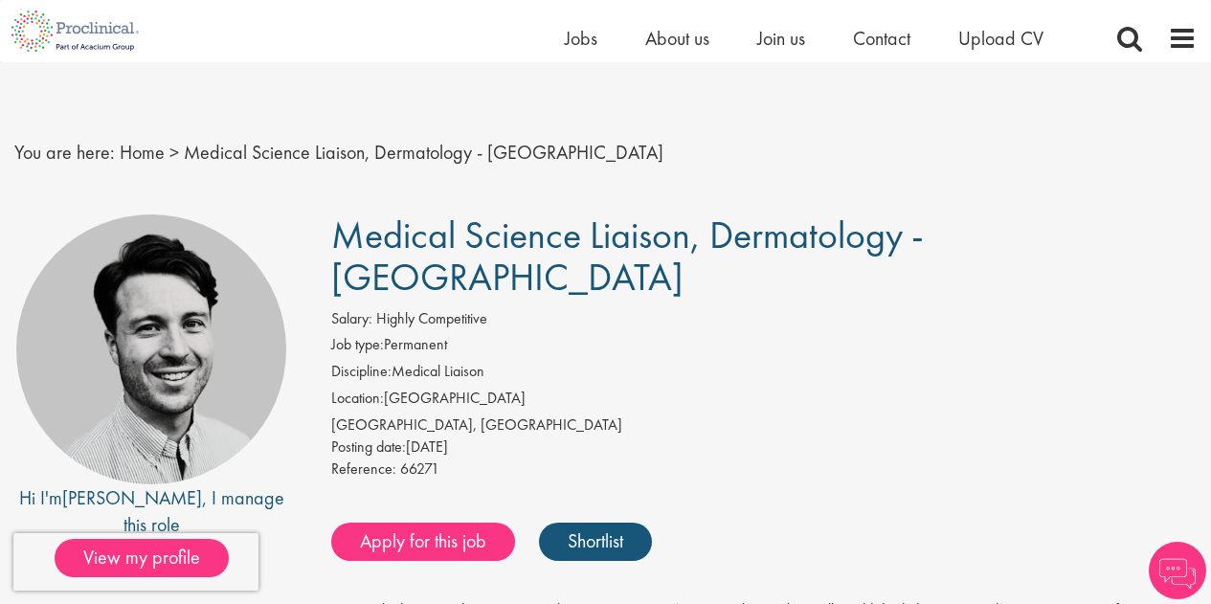  What do you see at coordinates (357, 345) in the screenshot?
I see `label: Job type:` at bounding box center [357, 345].